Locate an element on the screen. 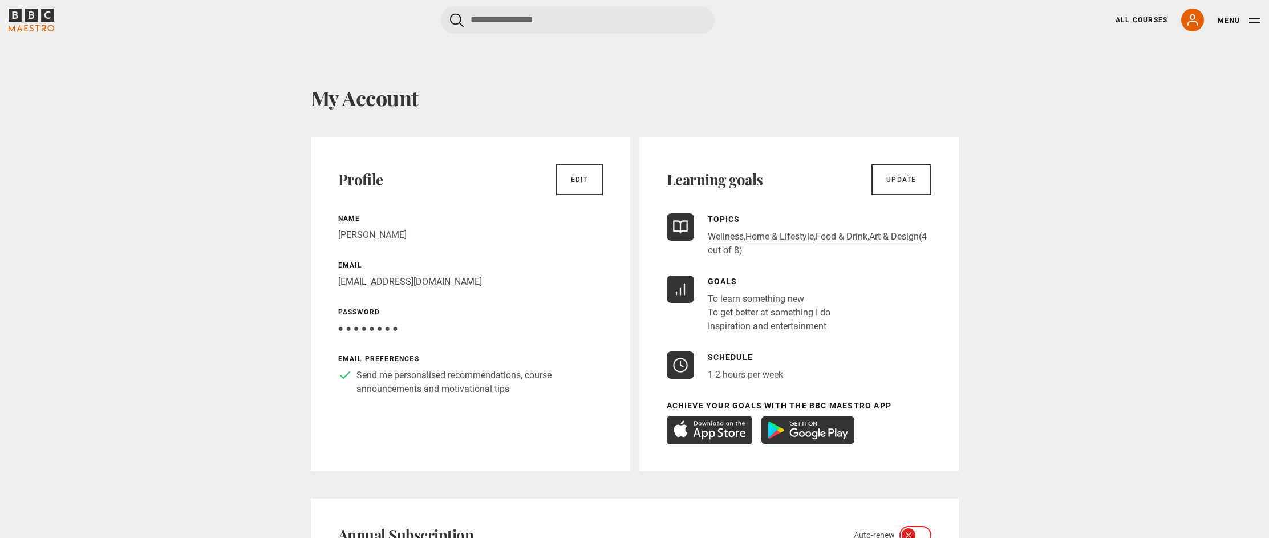 The width and height of the screenshot is (1269, 538). p: , , , (4 out of 8) is located at coordinates (820, 244).